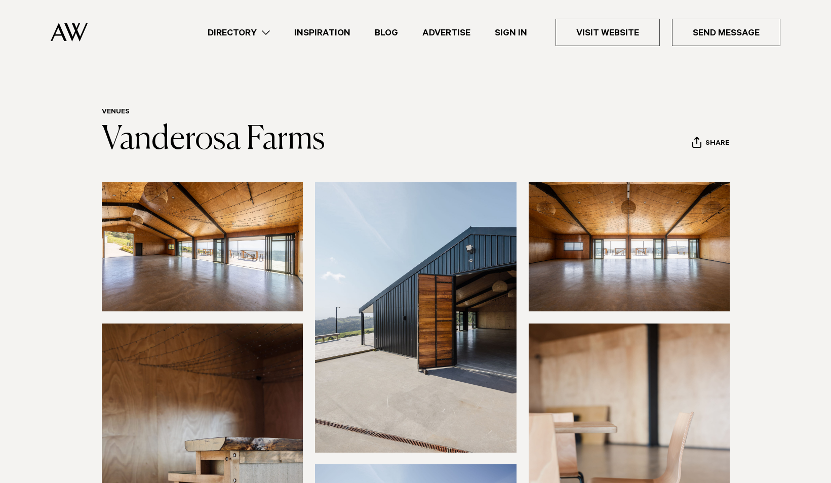  What do you see at coordinates (416, 317) in the screenshot?
I see `a: Barn doors at Vanderosa Farms in Leigh` at bounding box center [416, 317].